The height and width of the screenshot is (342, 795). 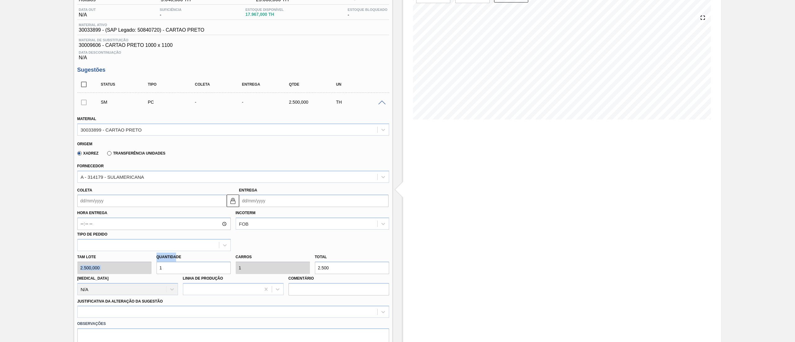 I want to click on label: Carros, so click(x=244, y=257).